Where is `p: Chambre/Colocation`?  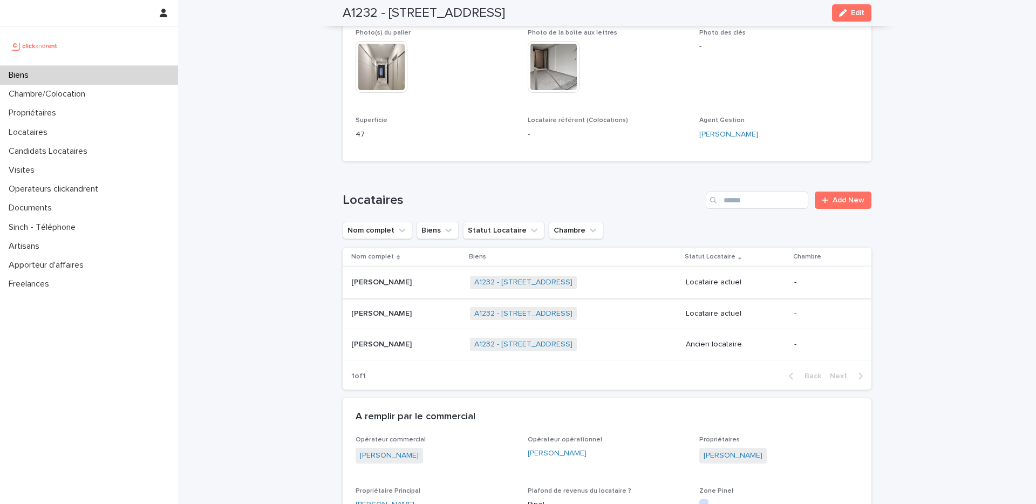
p: Chambre/Colocation is located at coordinates (49, 94).